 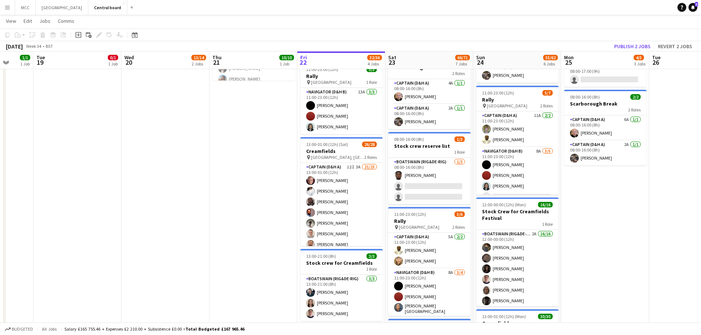 I want to click on span: 08:00-16:00 (8h), so click(x=585, y=97).